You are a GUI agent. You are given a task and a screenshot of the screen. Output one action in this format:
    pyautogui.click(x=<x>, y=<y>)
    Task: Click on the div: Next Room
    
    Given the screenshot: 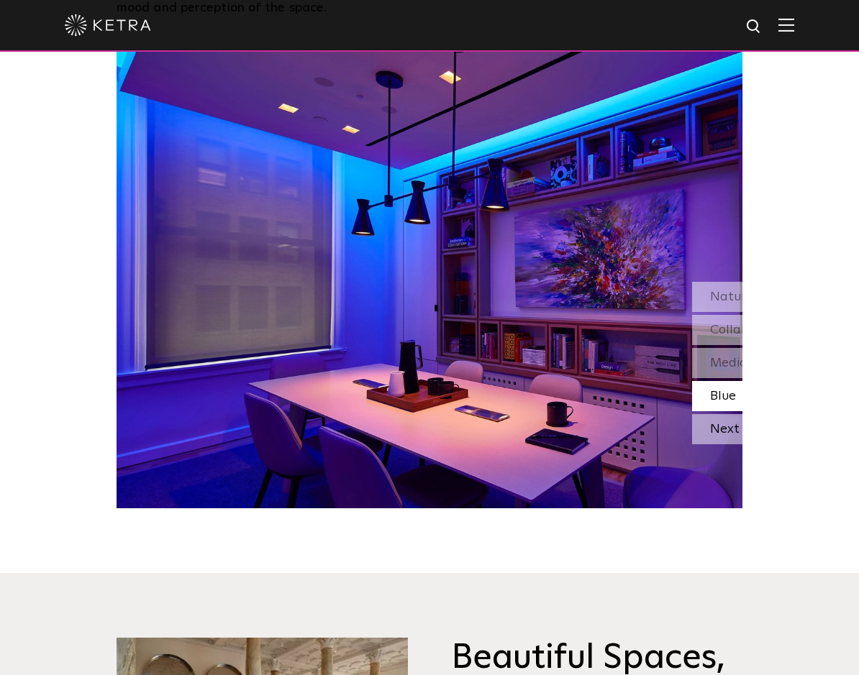 What is the action you would take?
    pyautogui.click(x=764, y=429)
    